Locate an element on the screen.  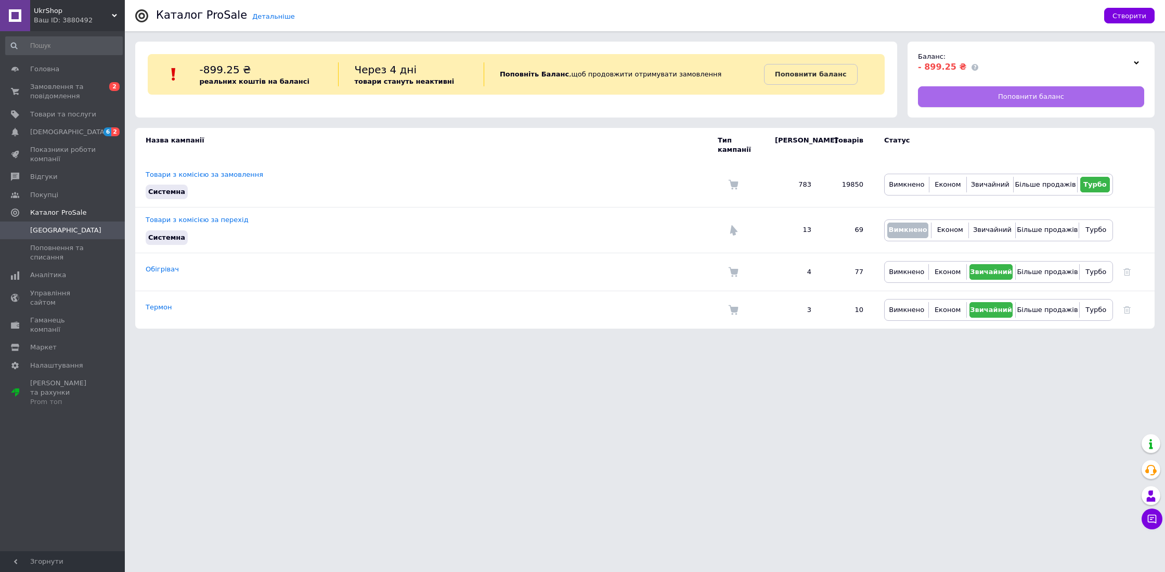
span: Покупці is located at coordinates (44, 195).